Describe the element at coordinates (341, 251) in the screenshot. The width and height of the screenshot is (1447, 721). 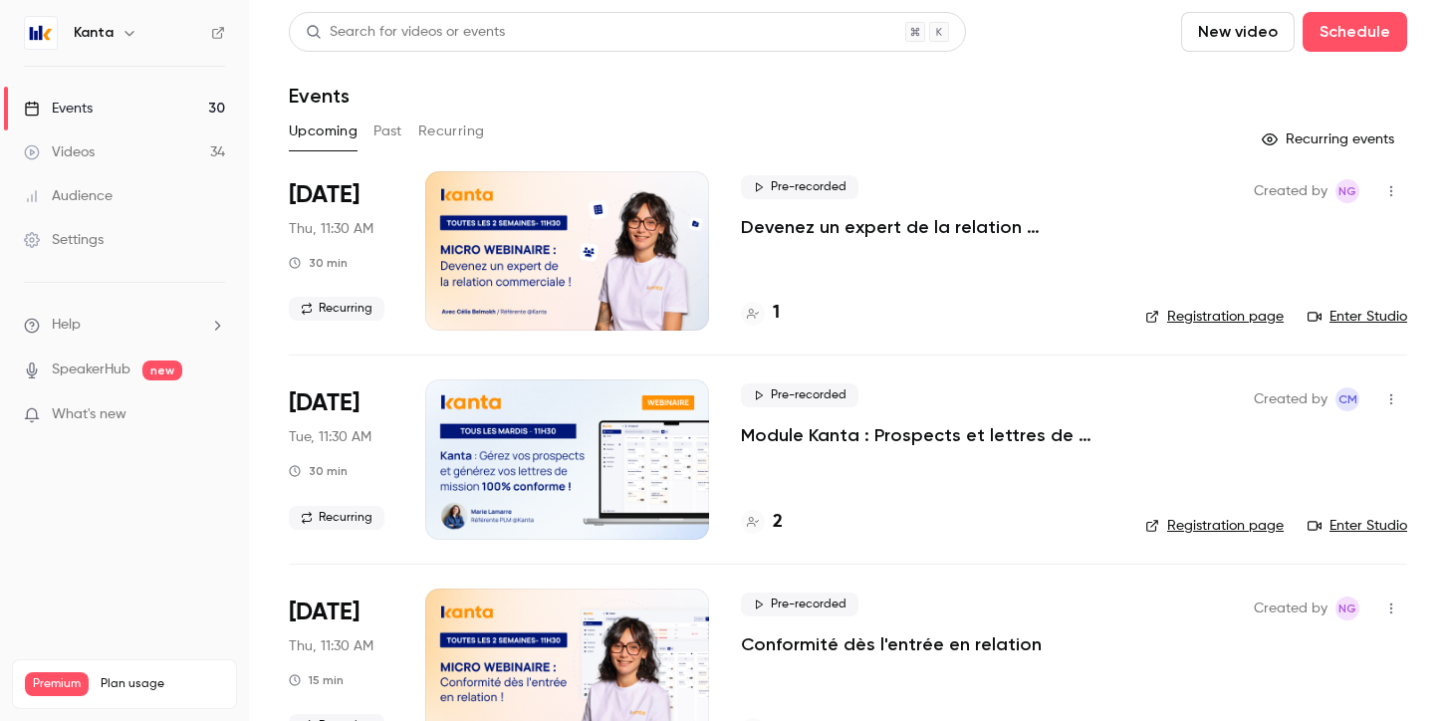
I see `div: Sep 25 Thu, 11:30 AM (Europe/Paris)` at that location.